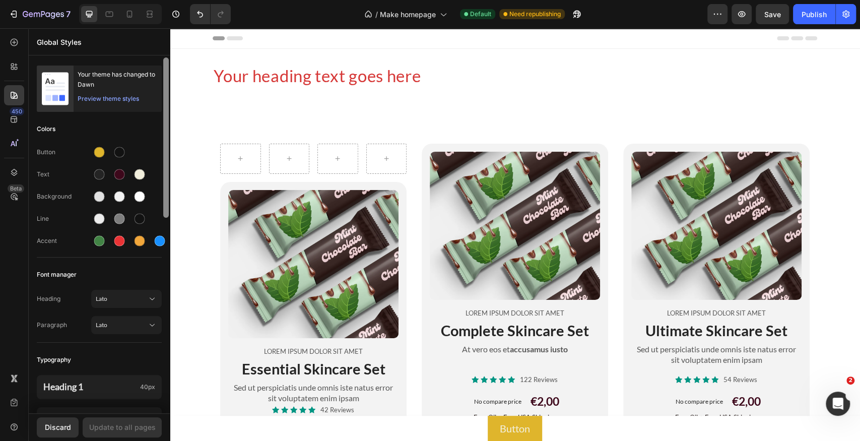  I want to click on span: Colors, so click(46, 129).